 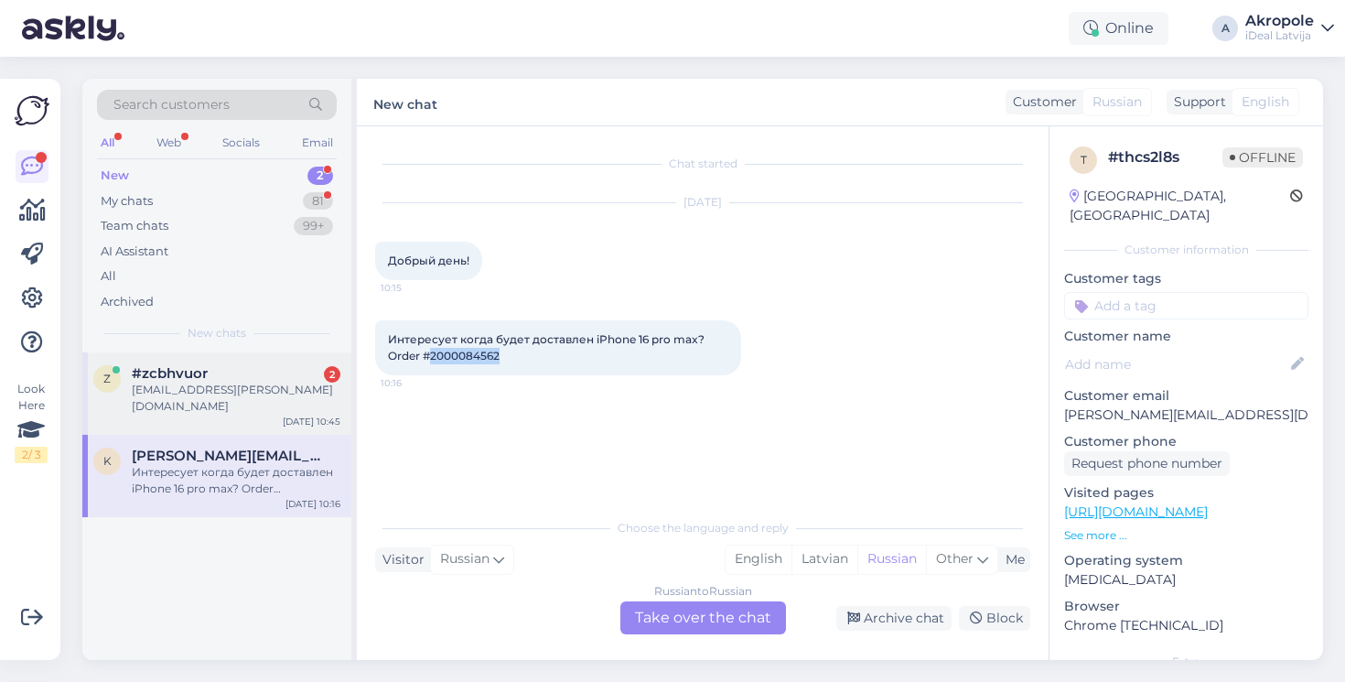 I want to click on span: English, so click(x=1265, y=102).